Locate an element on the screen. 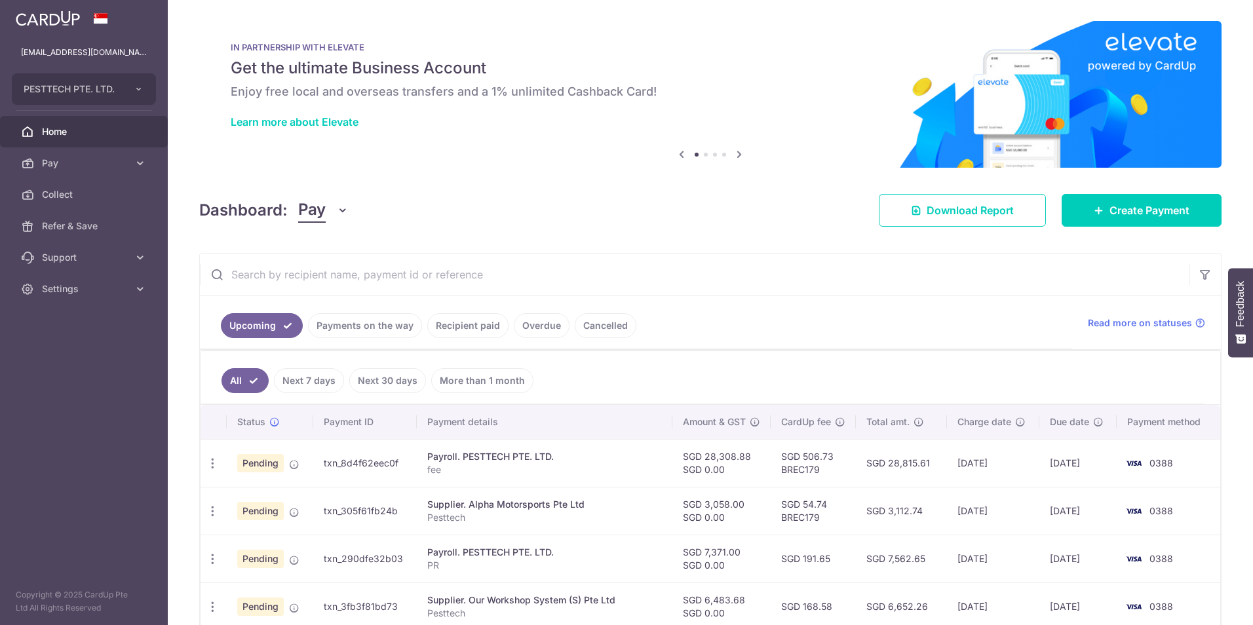 This screenshot has width=1253, height=625. span: Download Report is located at coordinates (970, 210).